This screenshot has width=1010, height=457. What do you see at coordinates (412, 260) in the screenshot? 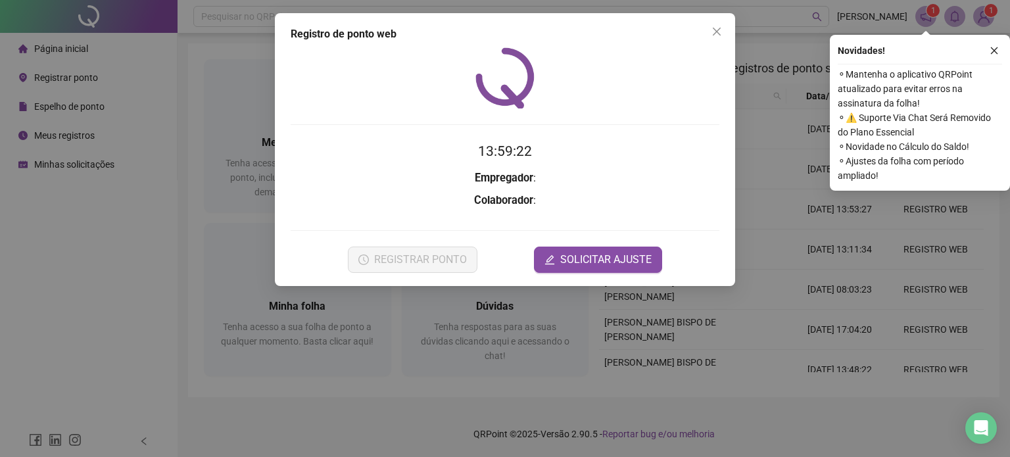
I see `button: REGISTRAR PONTO` at bounding box center [412, 260].